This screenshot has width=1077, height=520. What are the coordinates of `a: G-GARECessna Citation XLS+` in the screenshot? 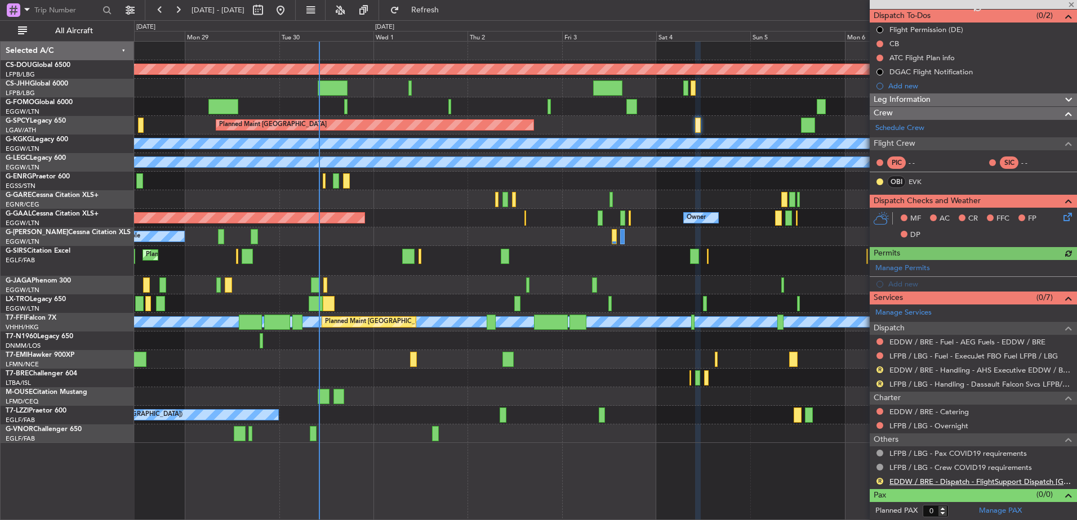 It's located at (52, 195).